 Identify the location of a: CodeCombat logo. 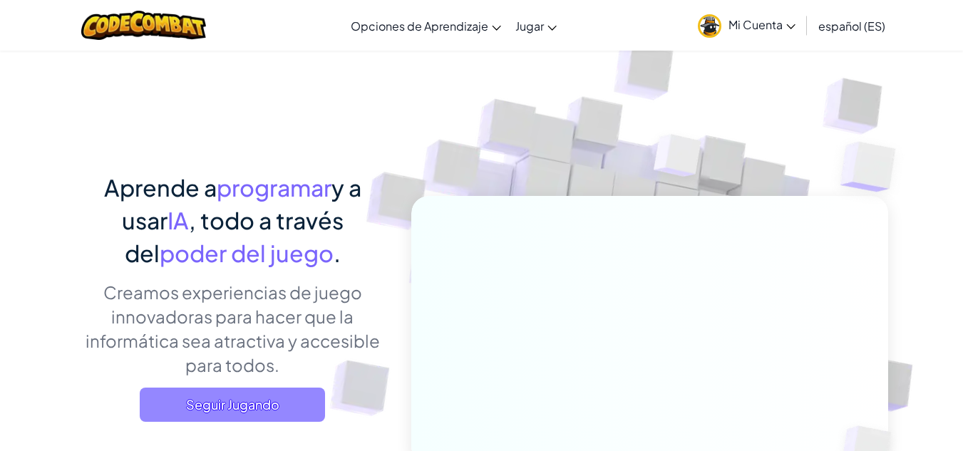
(143, 25).